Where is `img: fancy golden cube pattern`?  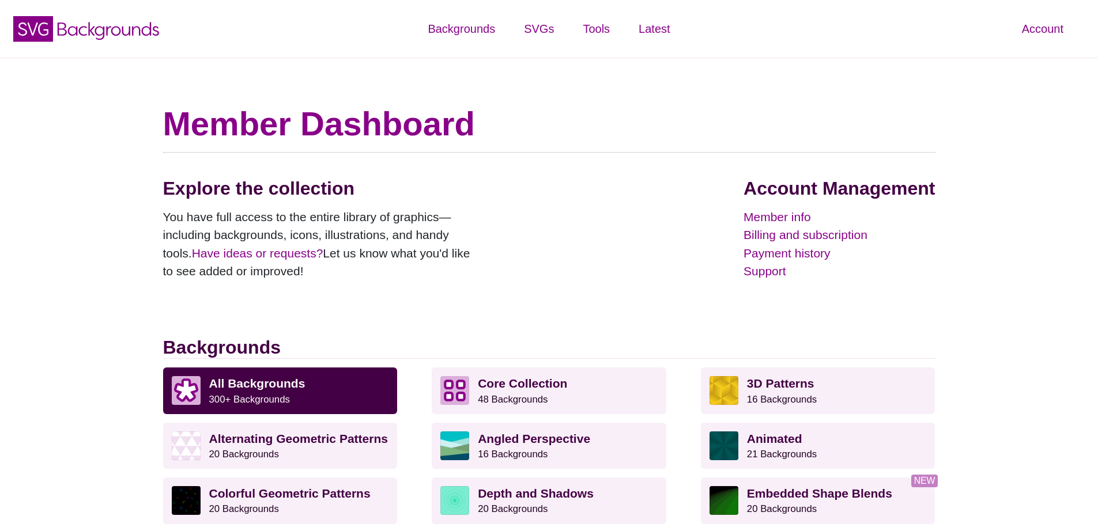
img: fancy golden cube pattern is located at coordinates (724, 391).